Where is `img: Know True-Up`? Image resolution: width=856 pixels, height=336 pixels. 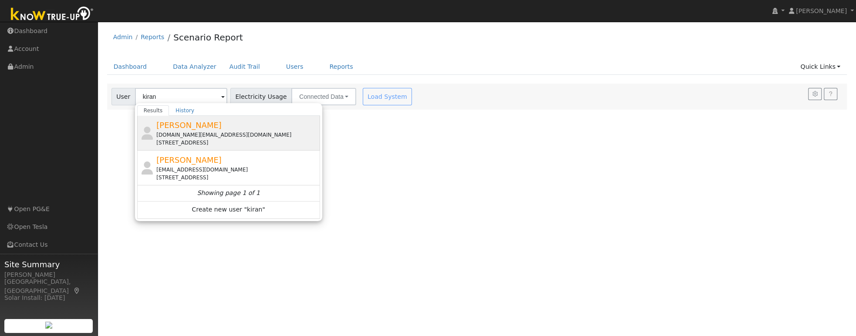
img: Know True-Up is located at coordinates (52, 14).